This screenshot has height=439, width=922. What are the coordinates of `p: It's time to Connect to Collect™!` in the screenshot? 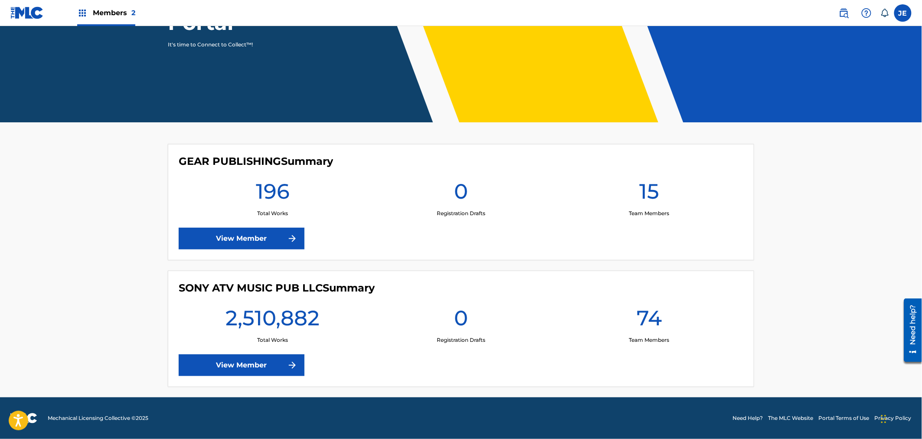 It's located at (243, 45).